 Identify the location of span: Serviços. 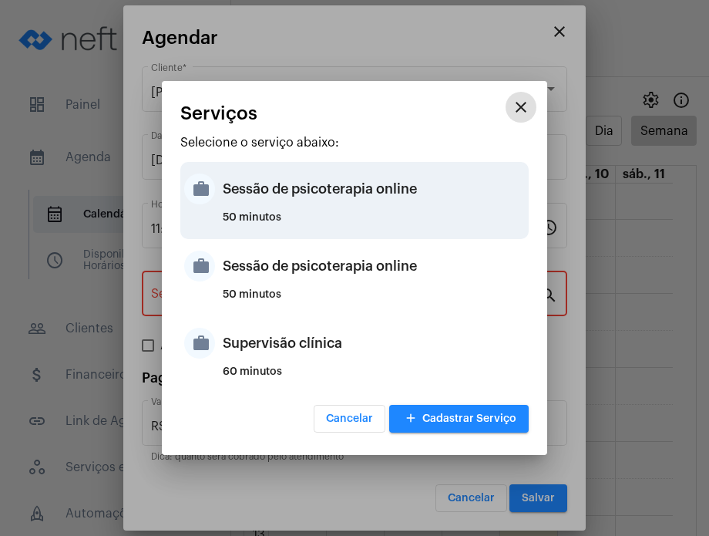
(219, 113).